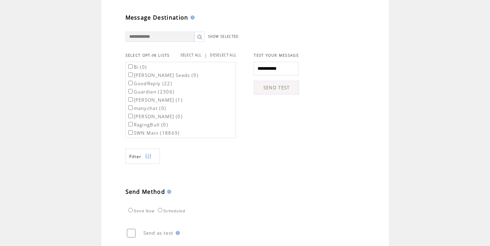 This screenshot has width=490, height=246. Describe the element at coordinates (130, 91) in the screenshot. I see `input: Guardian (2306)` at that location.